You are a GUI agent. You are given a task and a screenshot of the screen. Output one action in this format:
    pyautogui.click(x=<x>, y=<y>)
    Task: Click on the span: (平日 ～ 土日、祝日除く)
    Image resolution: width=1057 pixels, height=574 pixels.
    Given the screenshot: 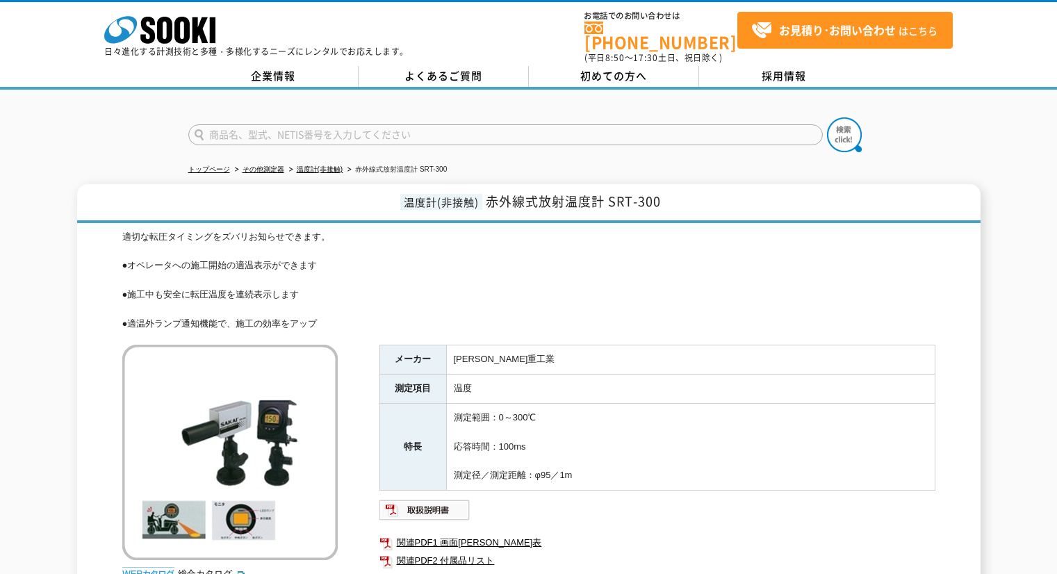 What is the action you would take?
    pyautogui.click(x=653, y=58)
    